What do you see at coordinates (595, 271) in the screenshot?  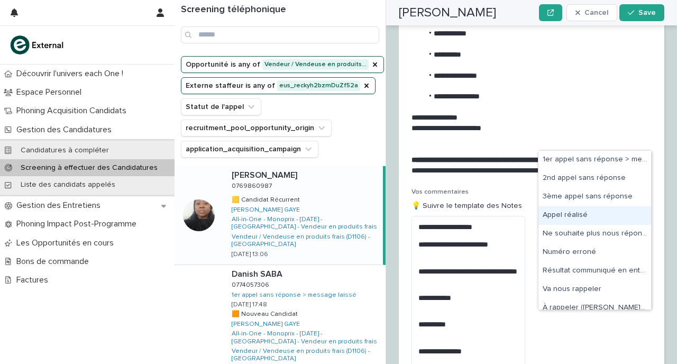 I see `div: Résultat communiqué en entretien` at bounding box center [595, 271].